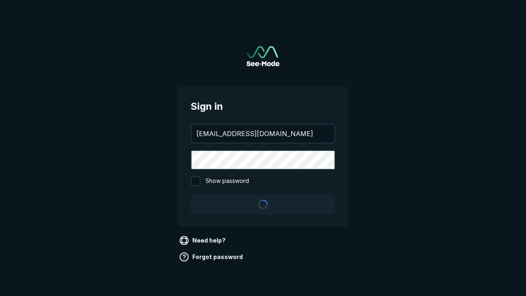  What do you see at coordinates (203, 240) in the screenshot?
I see `a: Need help?` at bounding box center [203, 240].